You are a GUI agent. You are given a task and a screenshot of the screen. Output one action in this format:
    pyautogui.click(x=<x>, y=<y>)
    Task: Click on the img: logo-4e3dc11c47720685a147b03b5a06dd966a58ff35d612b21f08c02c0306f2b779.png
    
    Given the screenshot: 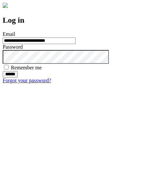 What is the action you would take?
    pyautogui.click(x=5, y=5)
    